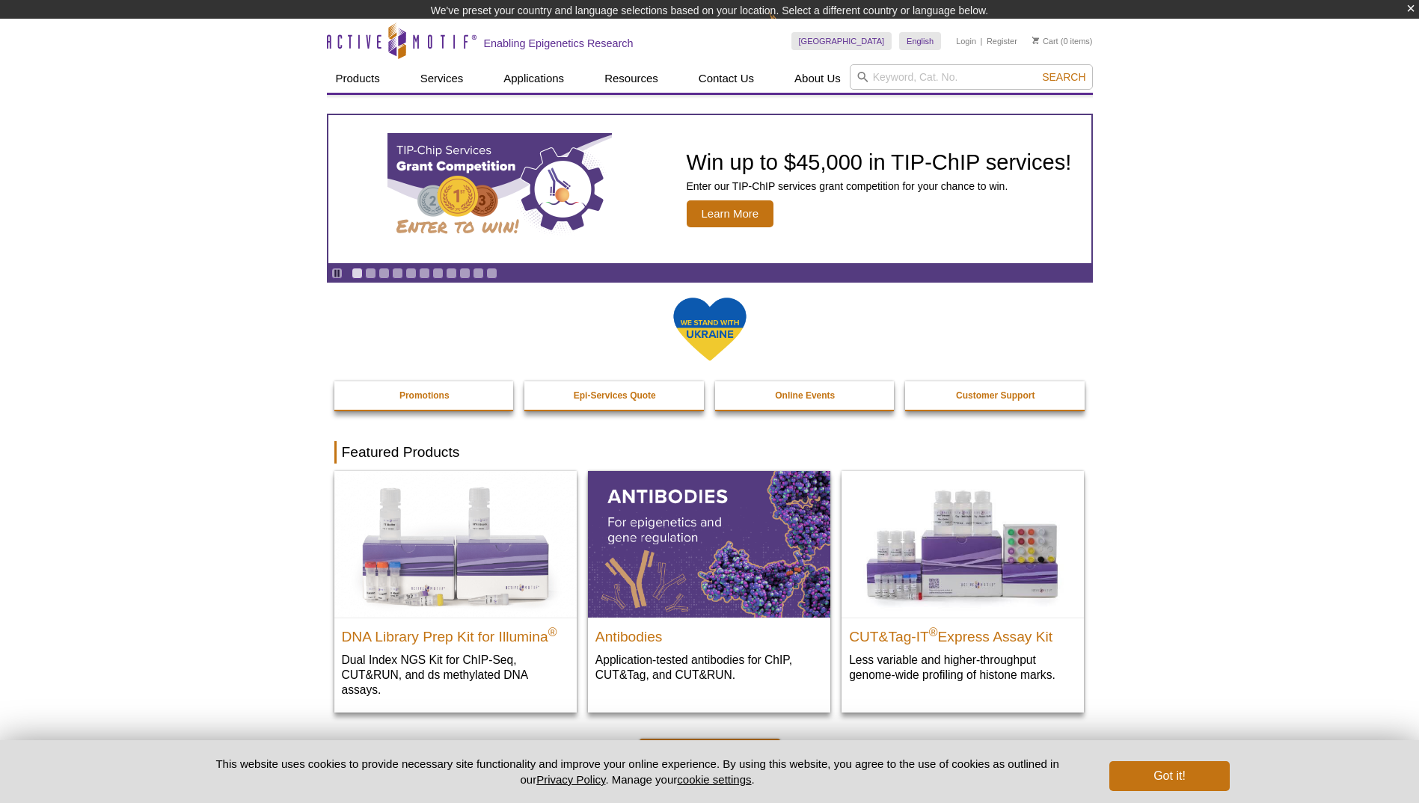 The height and width of the screenshot is (803, 1419). I want to click on a: Go to slide 8, so click(451, 273).